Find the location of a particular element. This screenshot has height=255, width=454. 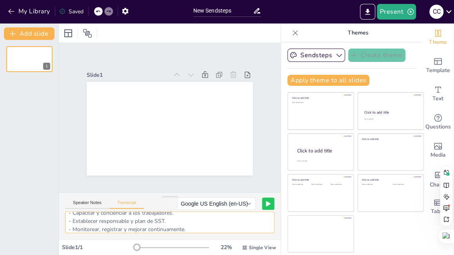

button: Speaker Notes is located at coordinates (87, 205).